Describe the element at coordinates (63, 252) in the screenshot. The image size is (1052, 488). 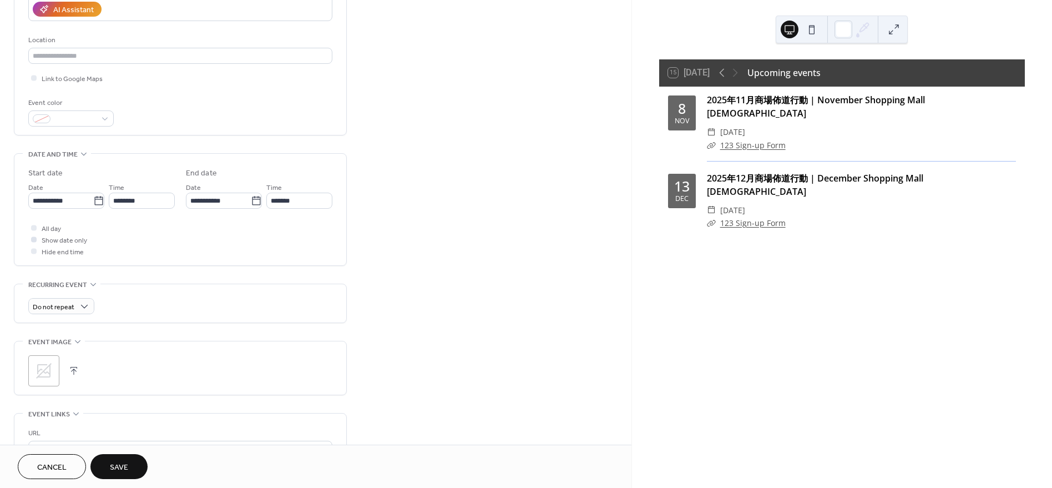
I see `span: Hide end time` at that location.